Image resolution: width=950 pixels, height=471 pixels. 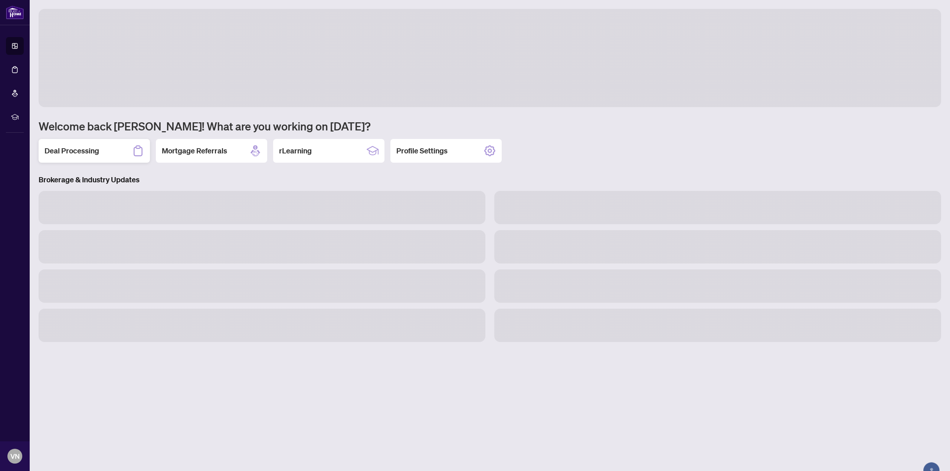 I want to click on button: Open asap, so click(x=931, y=457).